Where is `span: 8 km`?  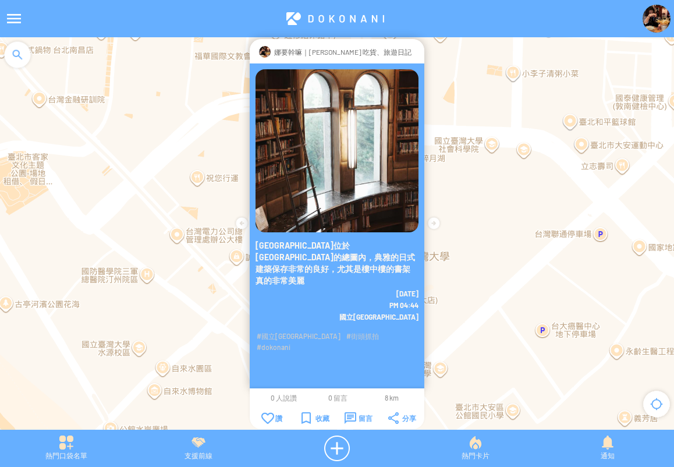 span: 8 km is located at coordinates (392, 398).